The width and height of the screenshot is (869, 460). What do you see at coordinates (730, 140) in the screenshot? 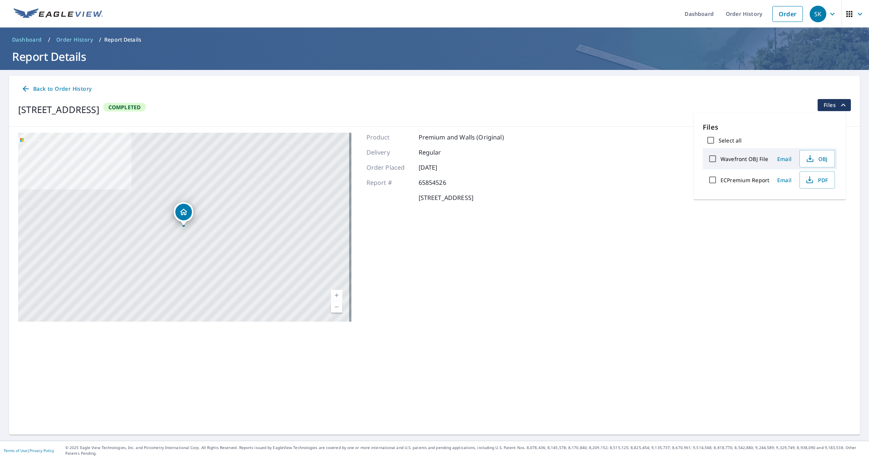
I see `label: Select all` at bounding box center [730, 140].